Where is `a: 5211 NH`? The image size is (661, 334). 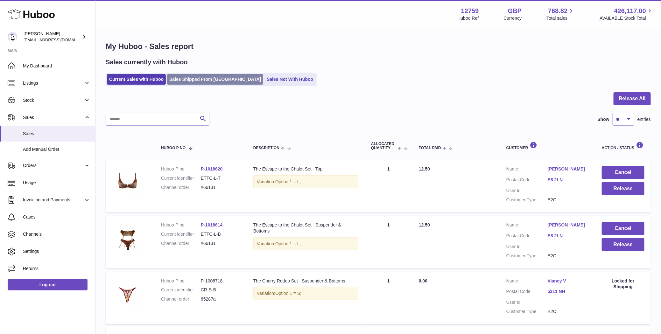 a: 5211 NH is located at coordinates (569, 292).